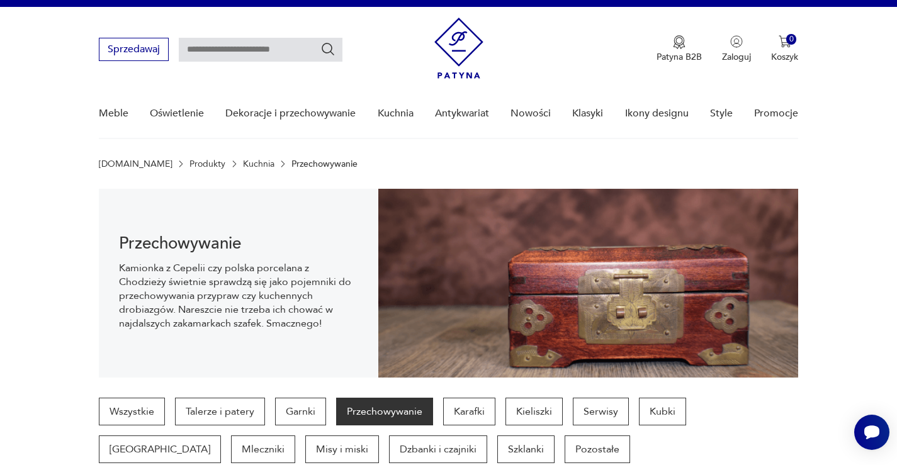 This screenshot has width=897, height=465. Describe the element at coordinates (679, 57) in the screenshot. I see `p: Patyna B2B` at that location.